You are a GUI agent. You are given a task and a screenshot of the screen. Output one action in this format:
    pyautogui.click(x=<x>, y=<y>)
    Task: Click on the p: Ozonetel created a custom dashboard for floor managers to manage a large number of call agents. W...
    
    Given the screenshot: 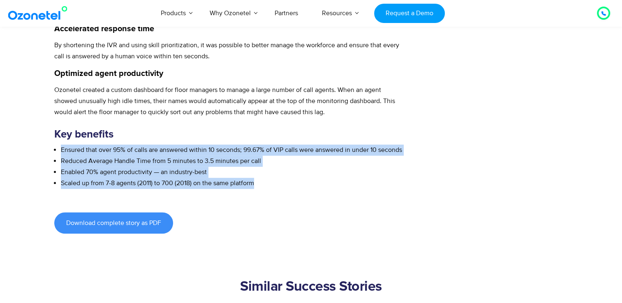 What is the action you would take?
    pyautogui.click(x=229, y=101)
    